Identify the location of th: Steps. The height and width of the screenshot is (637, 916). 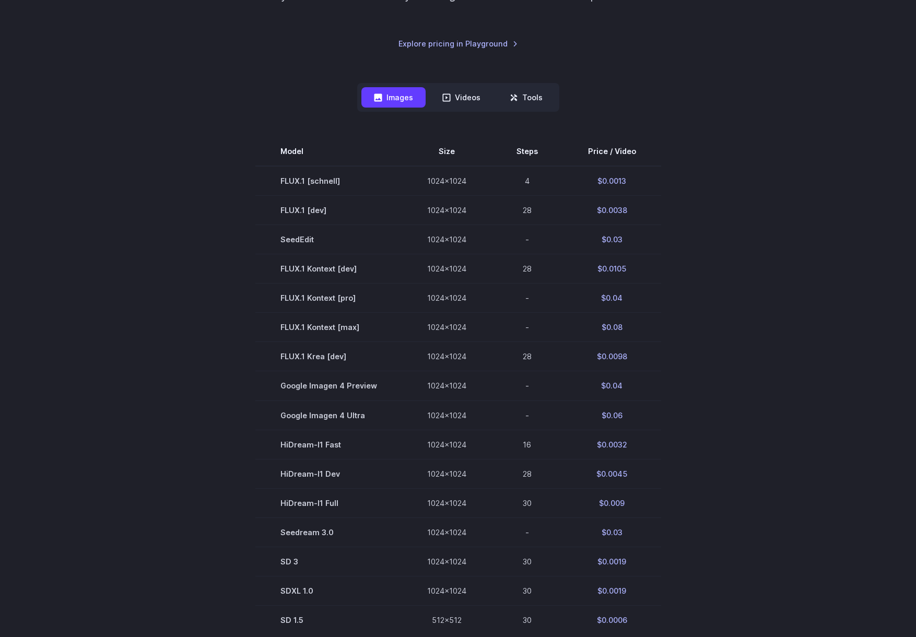
(527, 151).